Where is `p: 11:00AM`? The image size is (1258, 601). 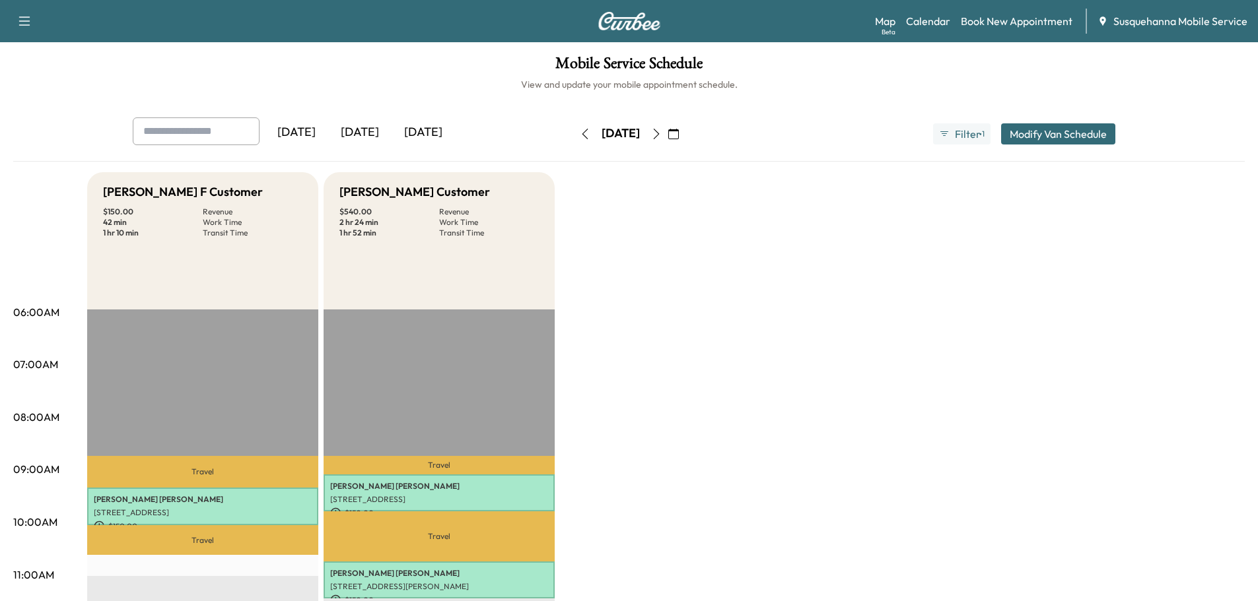
p: 11:00AM is located at coordinates (34, 575).